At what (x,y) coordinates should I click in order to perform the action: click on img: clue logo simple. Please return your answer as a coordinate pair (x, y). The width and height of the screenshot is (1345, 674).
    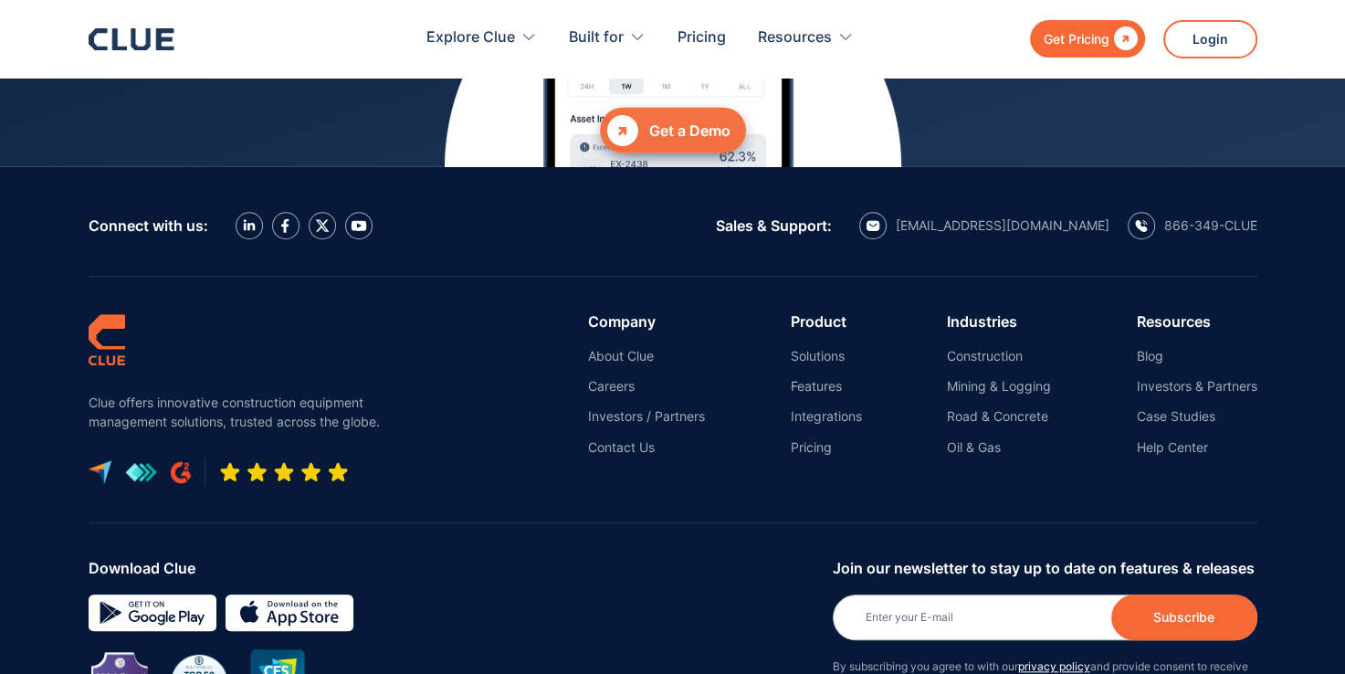
    Looking at the image, I should click on (107, 339).